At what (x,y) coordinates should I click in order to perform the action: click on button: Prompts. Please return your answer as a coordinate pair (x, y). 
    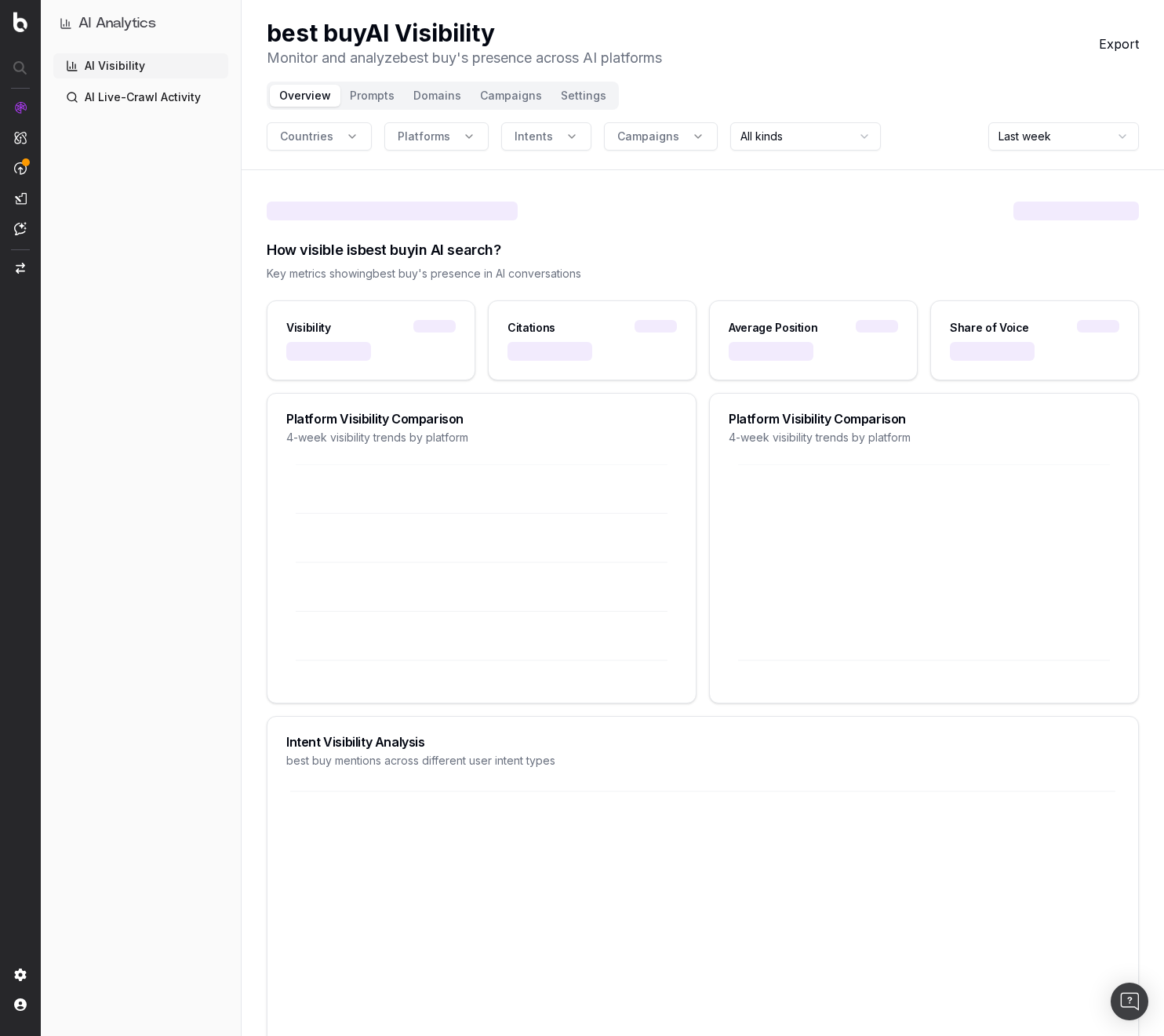
    Looking at the image, I should click on (372, 96).